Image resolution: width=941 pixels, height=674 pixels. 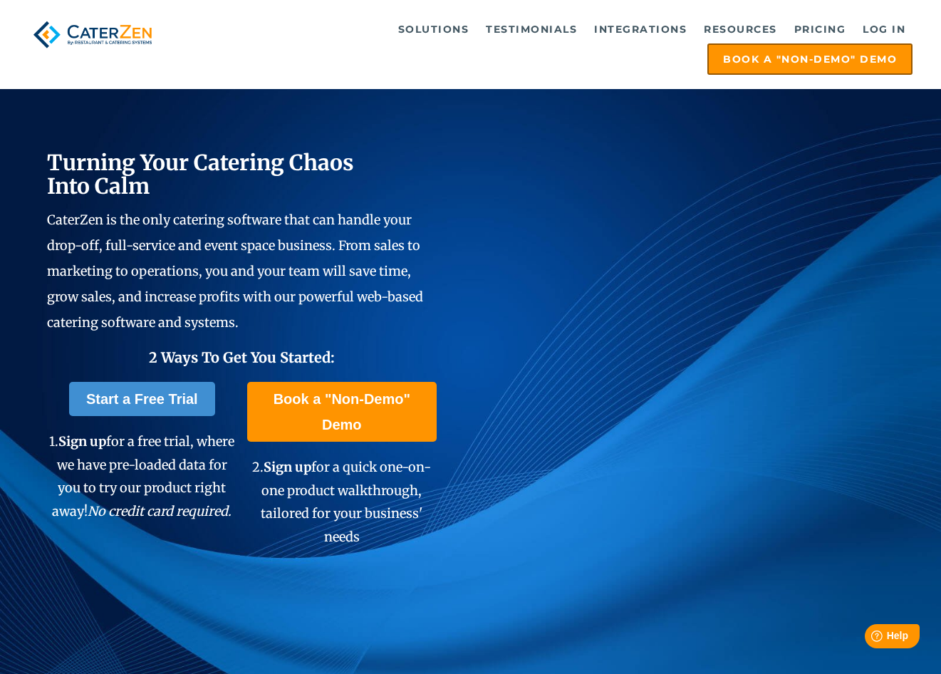 I want to click on a: Testimonials, so click(x=531, y=29).